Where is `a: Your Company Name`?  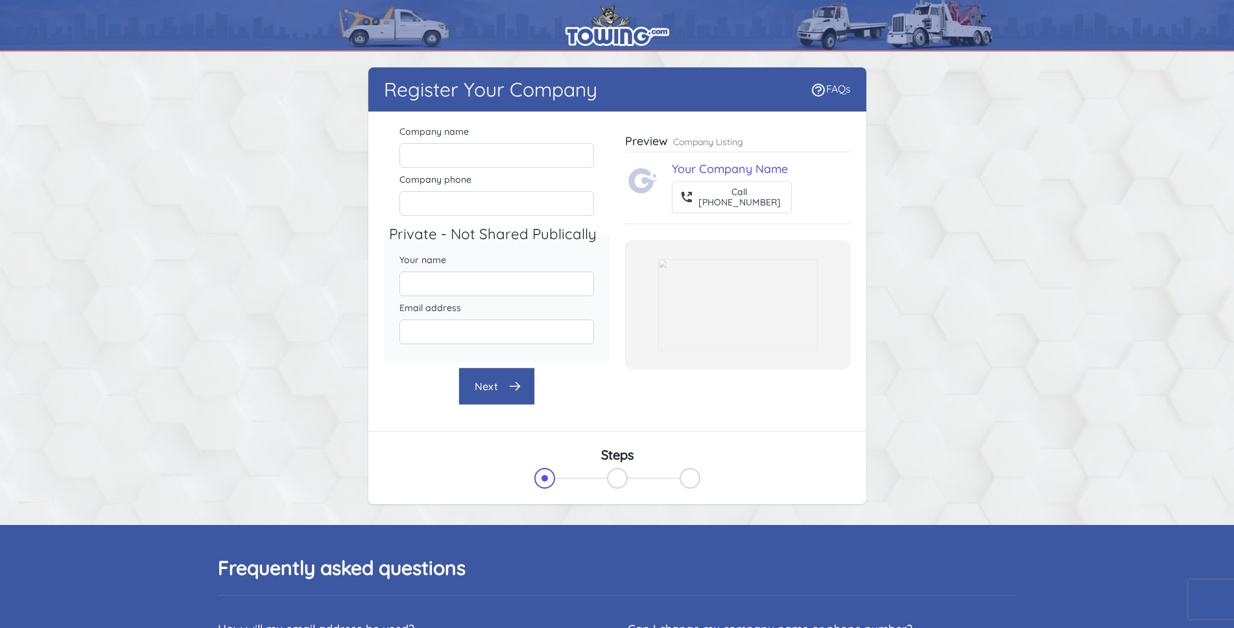
a: Your Company Name is located at coordinates (730, 169).